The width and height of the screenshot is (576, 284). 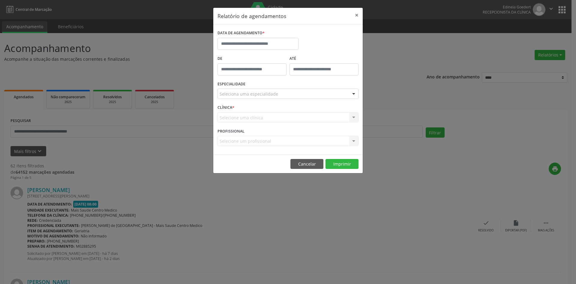 What do you see at coordinates (241, 33) in the screenshot?
I see `label: DATA DE AGENDAMENTO` at bounding box center [241, 33].